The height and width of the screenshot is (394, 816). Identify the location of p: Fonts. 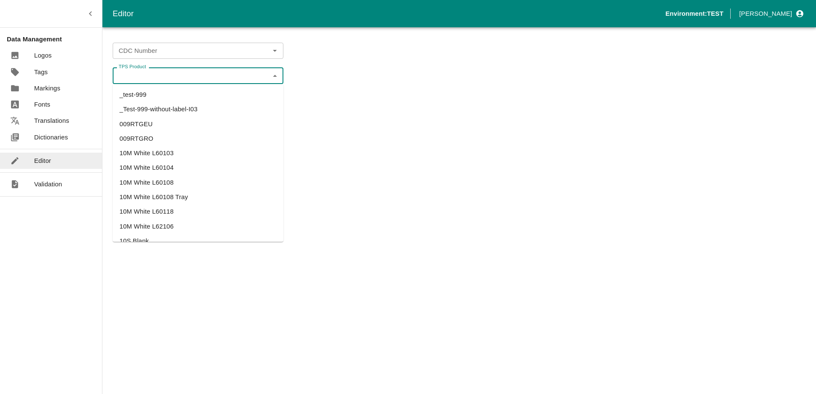
(42, 105).